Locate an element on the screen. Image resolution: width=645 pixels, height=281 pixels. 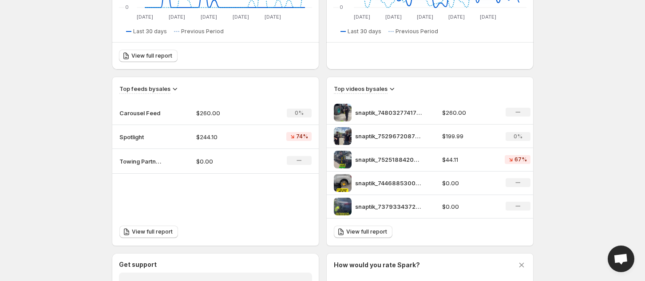
p: Towing Partners is located at coordinates (142, 161).